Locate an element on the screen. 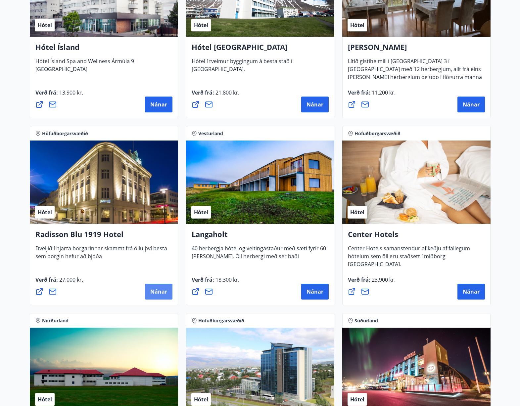 The width and height of the screenshot is (520, 406). h4: Hótel Ísland is located at coordinates (104, 50).